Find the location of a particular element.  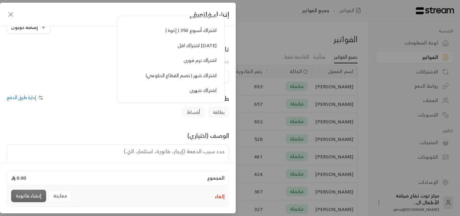

span: المجموع is located at coordinates (216, 178).